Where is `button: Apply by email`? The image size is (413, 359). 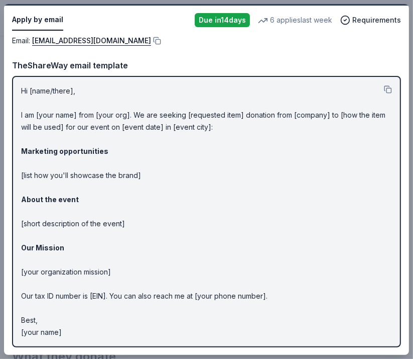
button: Apply by email is located at coordinates (38, 20).